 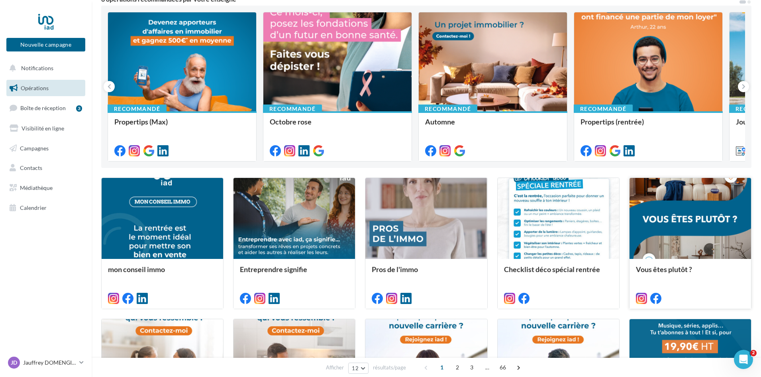 I want to click on div: Octobre rose, so click(x=338, y=126).